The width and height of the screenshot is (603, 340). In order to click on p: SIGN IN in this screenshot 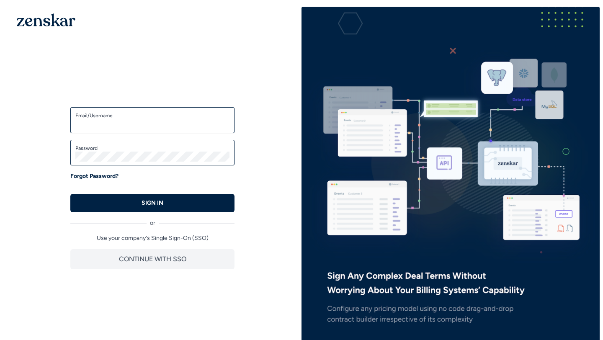, I will do `click(153, 203)`.